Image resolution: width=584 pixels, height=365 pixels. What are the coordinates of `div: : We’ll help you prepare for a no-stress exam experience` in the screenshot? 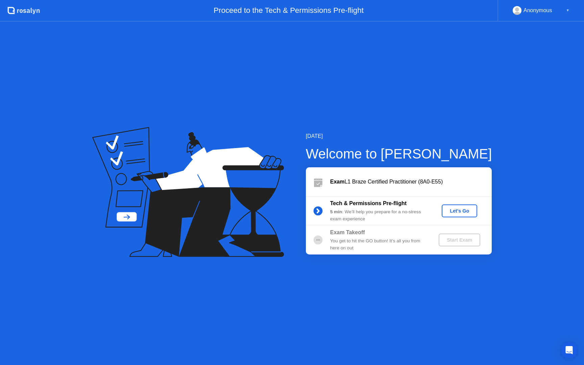 It's located at (379, 215).